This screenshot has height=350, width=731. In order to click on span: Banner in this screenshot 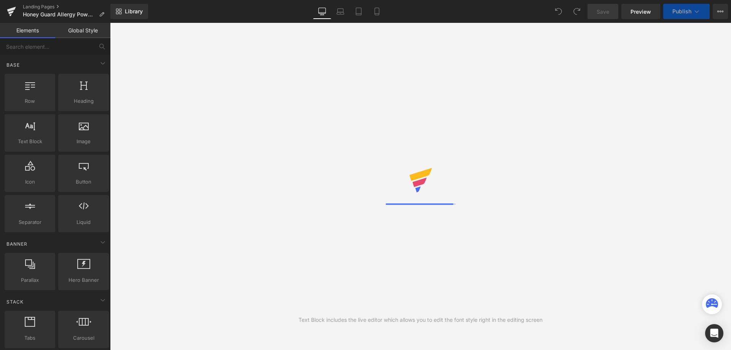, I will do `click(17, 244)`.